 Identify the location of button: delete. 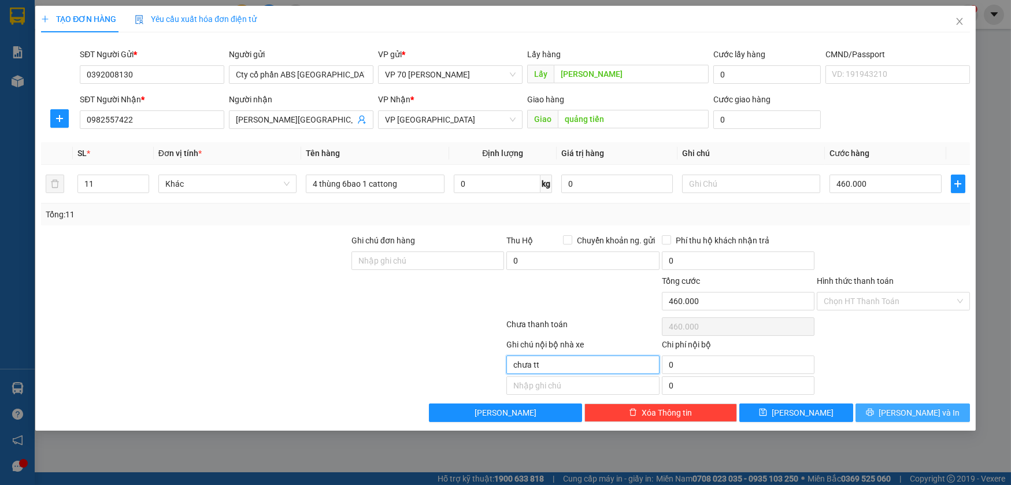
(55, 184).